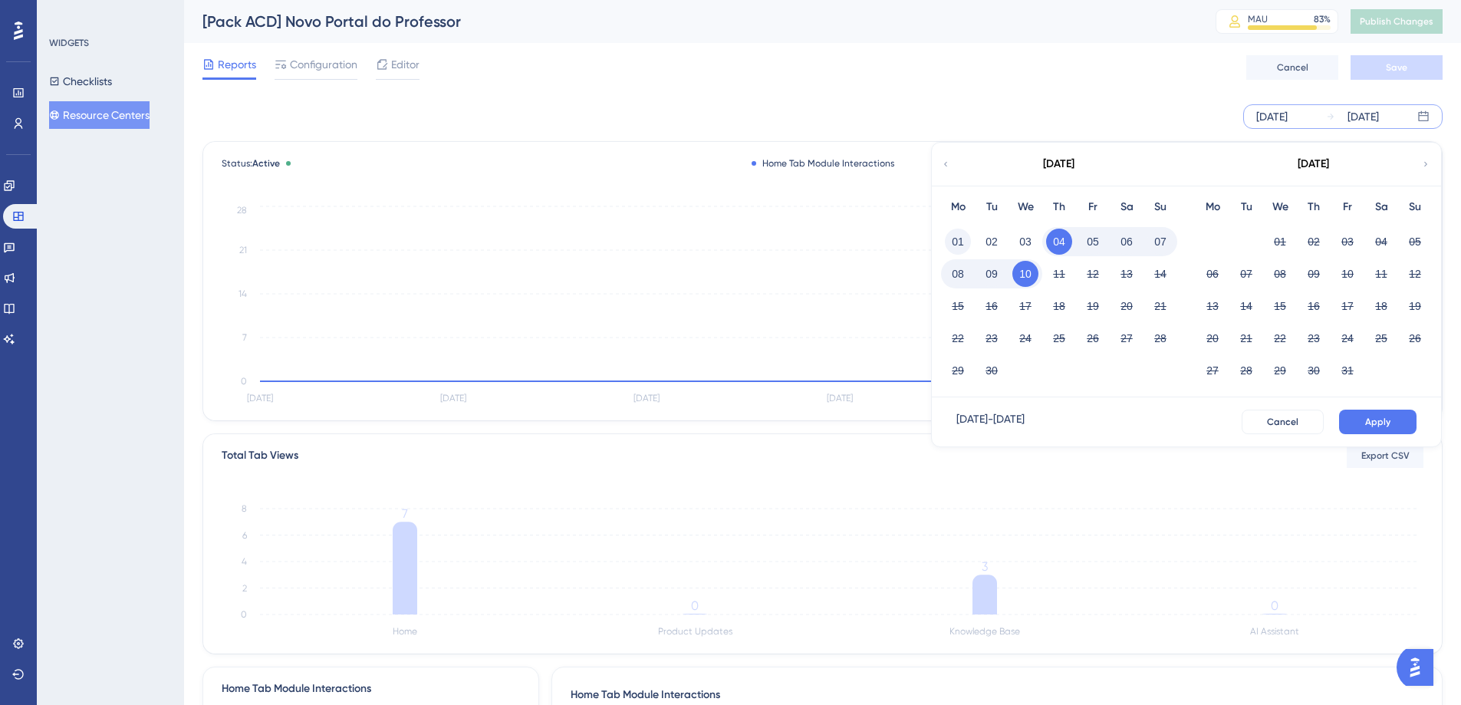  What do you see at coordinates (296, 689) in the screenshot?
I see `div: Home Tab Module Interactions` at bounding box center [296, 689].